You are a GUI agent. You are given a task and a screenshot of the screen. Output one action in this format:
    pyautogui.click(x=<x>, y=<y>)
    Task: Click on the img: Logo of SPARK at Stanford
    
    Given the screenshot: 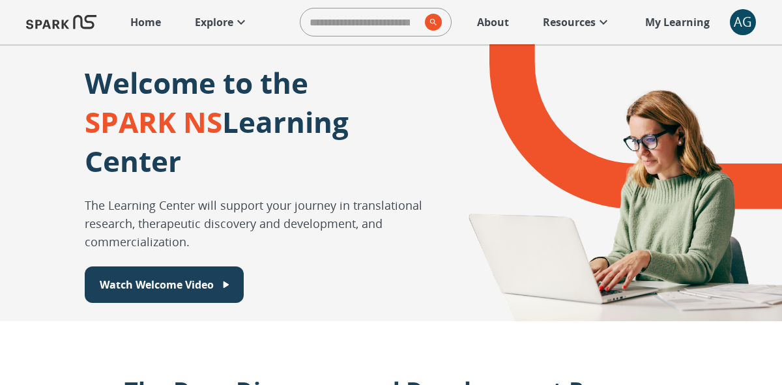 What is the action you would take?
    pyautogui.click(x=61, y=22)
    